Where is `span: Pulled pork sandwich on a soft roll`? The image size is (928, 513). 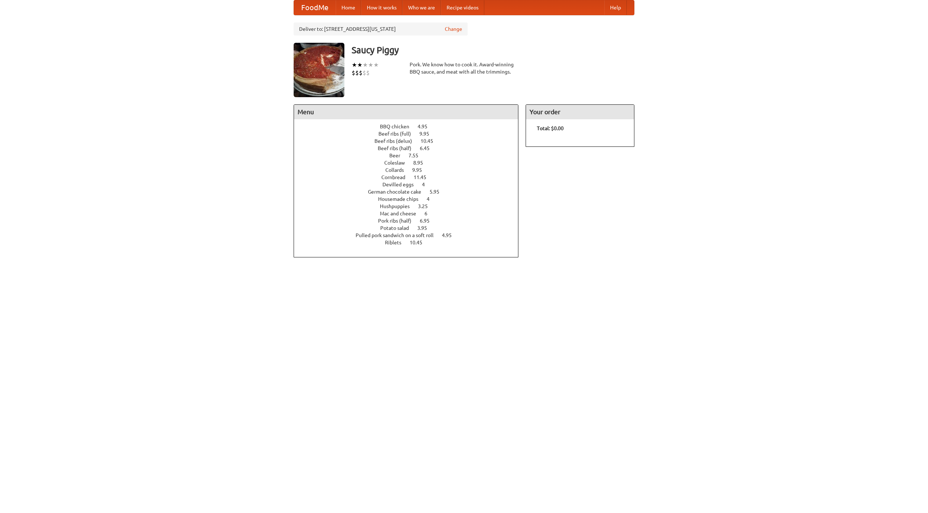 span: Pulled pork sandwich on a soft roll is located at coordinates (398, 235).